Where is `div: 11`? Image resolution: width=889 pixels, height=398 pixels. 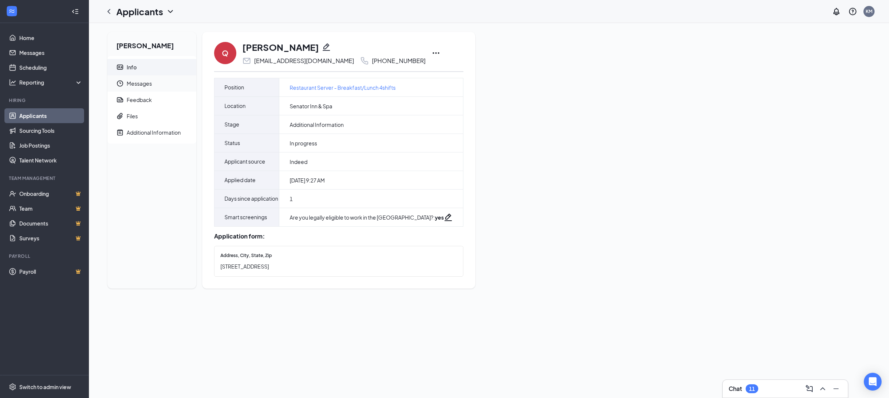 div: 11 is located at coordinates (752, 388).